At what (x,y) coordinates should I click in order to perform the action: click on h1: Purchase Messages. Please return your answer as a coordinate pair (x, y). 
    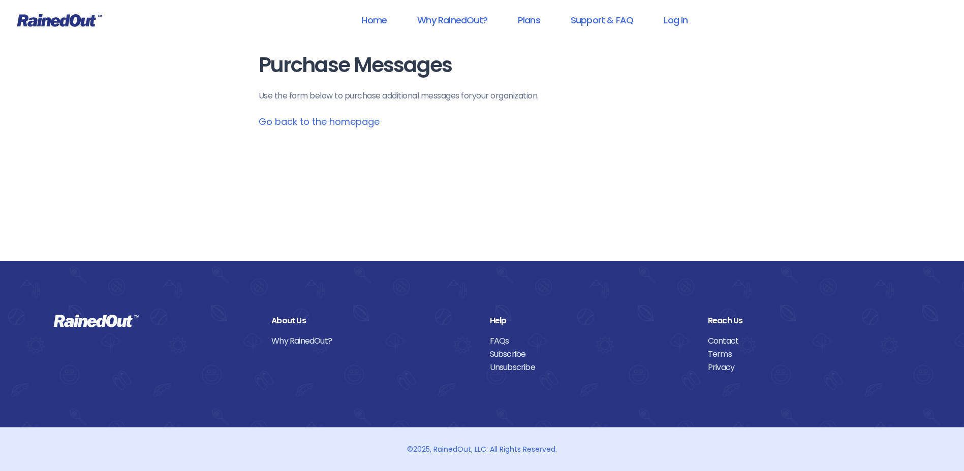
    Looking at the image, I should click on (482, 65).